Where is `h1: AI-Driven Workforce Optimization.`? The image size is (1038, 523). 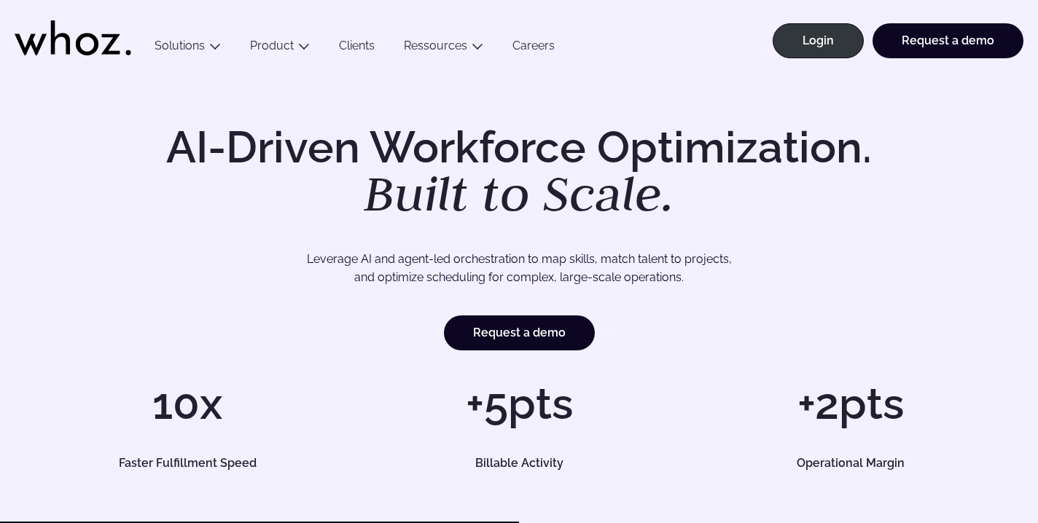 h1: AI-Driven Workforce Optimization. is located at coordinates (519, 172).